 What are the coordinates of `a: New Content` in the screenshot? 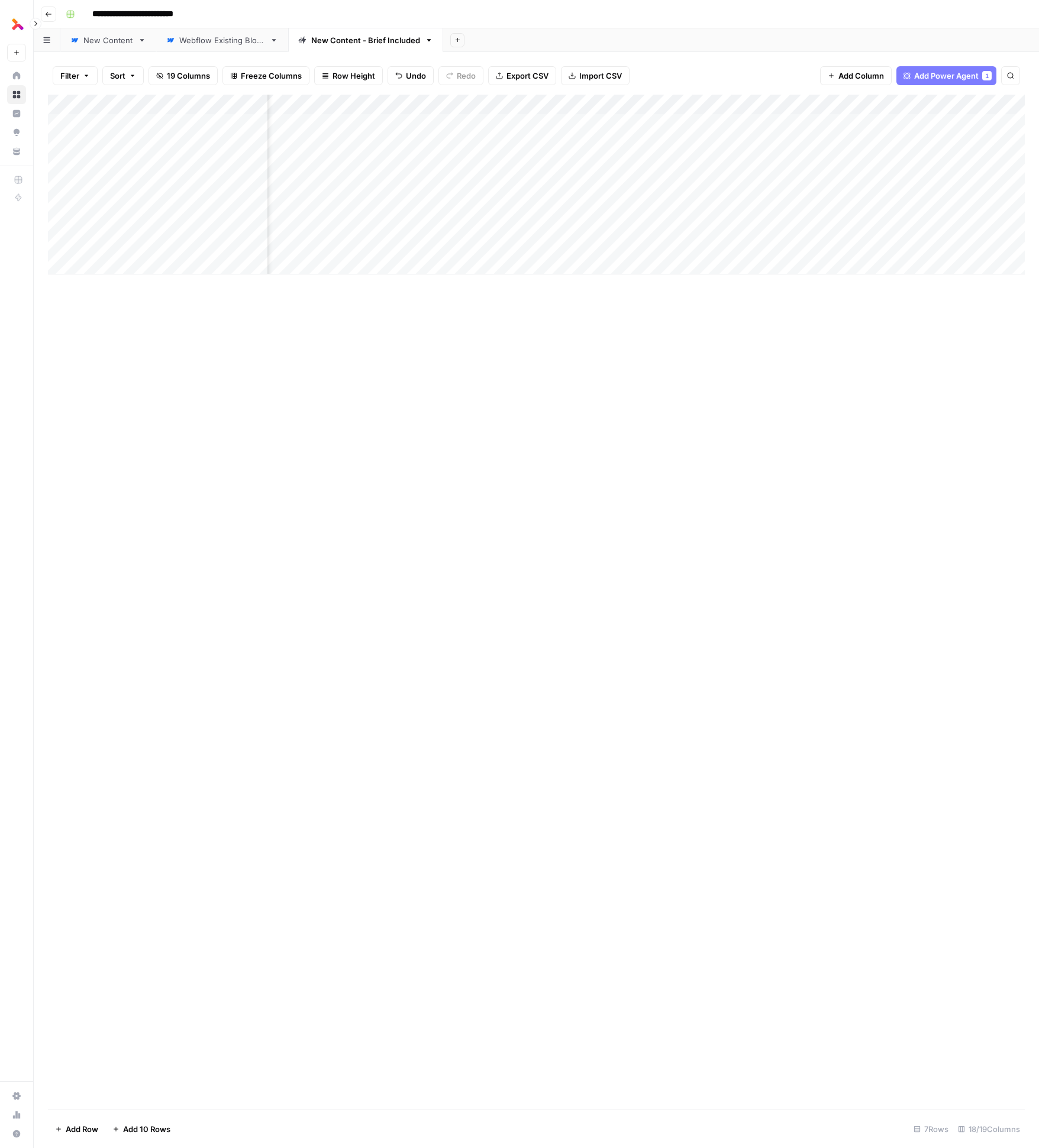 It's located at (108, 41).